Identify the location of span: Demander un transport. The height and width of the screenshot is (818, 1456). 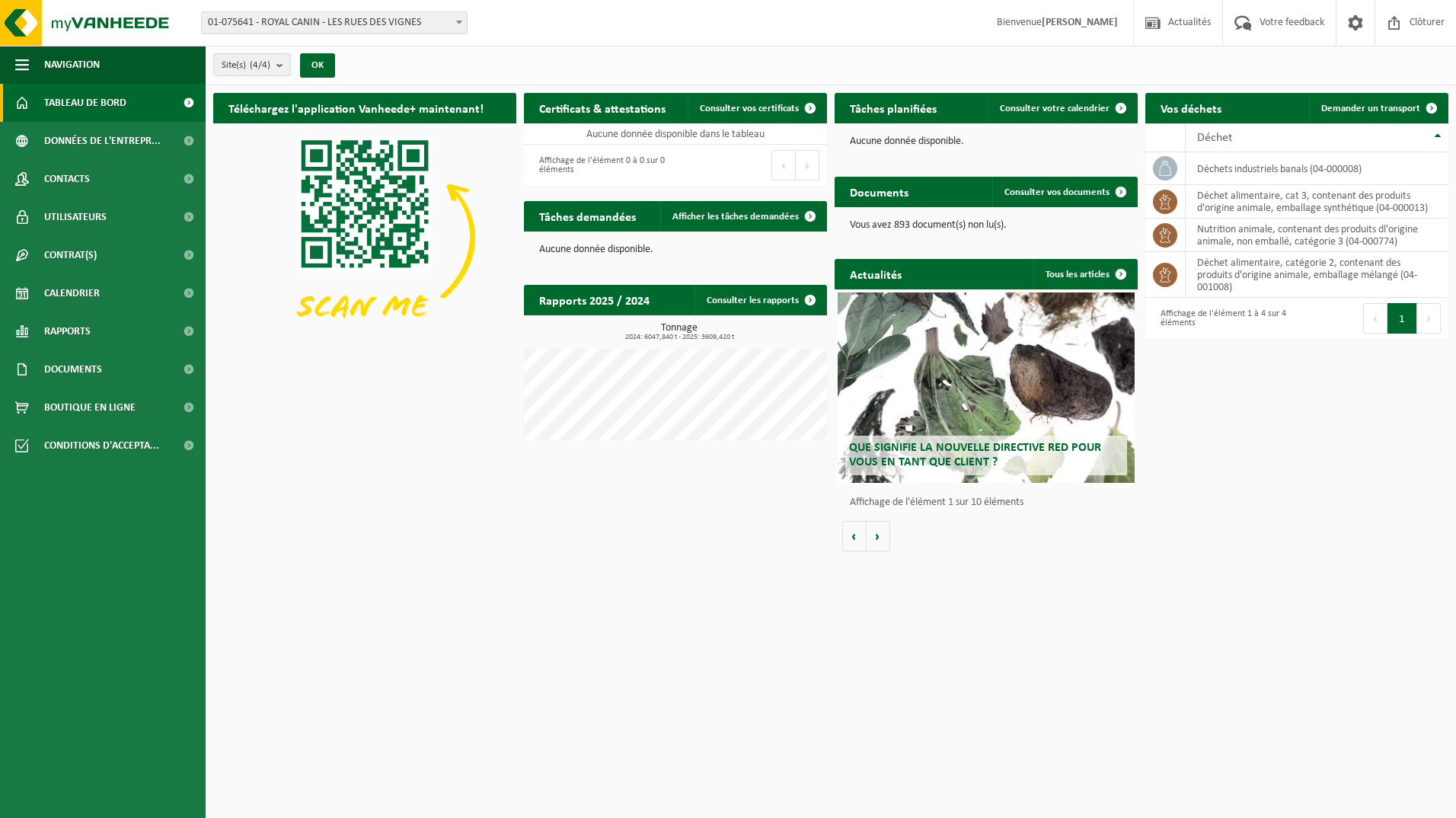
(1371, 108).